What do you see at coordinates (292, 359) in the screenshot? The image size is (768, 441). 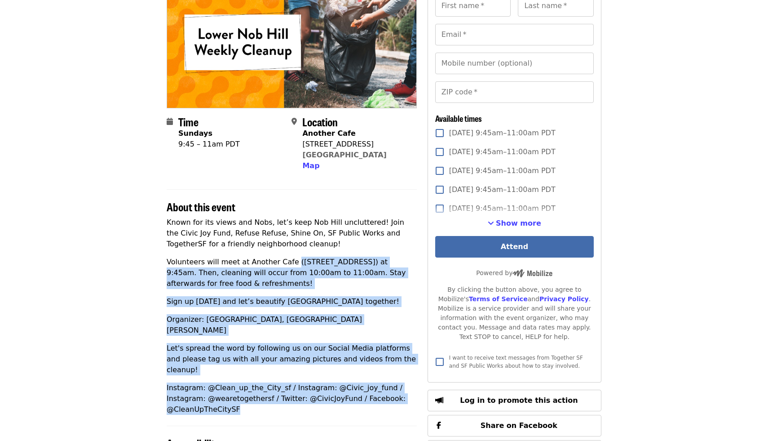 I see `p: Let's spread the word by following us on our Social Media platforms and please tag us with all yo...` at bounding box center [292, 359].